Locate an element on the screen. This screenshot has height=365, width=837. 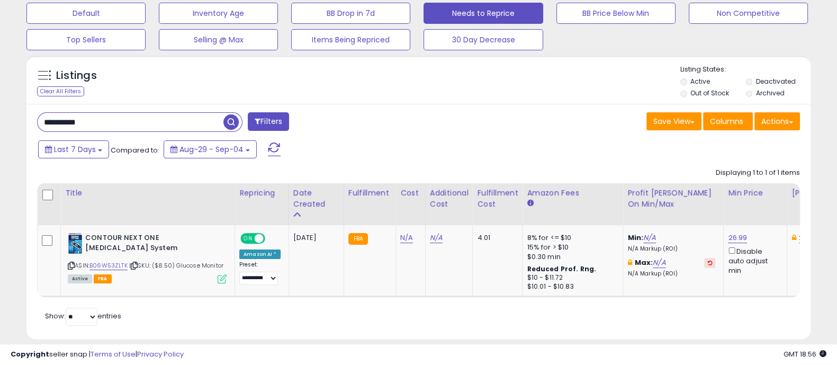
span: Compared to: is located at coordinates (135, 150).